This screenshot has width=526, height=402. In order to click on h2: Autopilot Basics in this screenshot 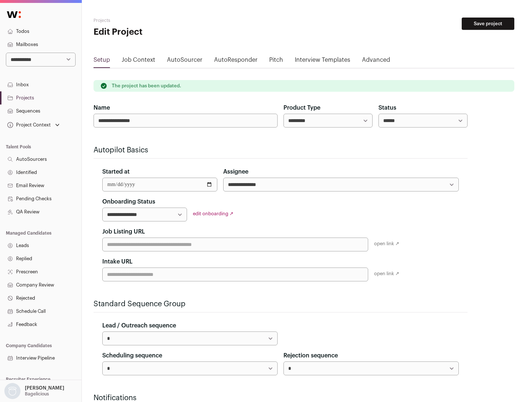, I will do `click(281, 150)`.